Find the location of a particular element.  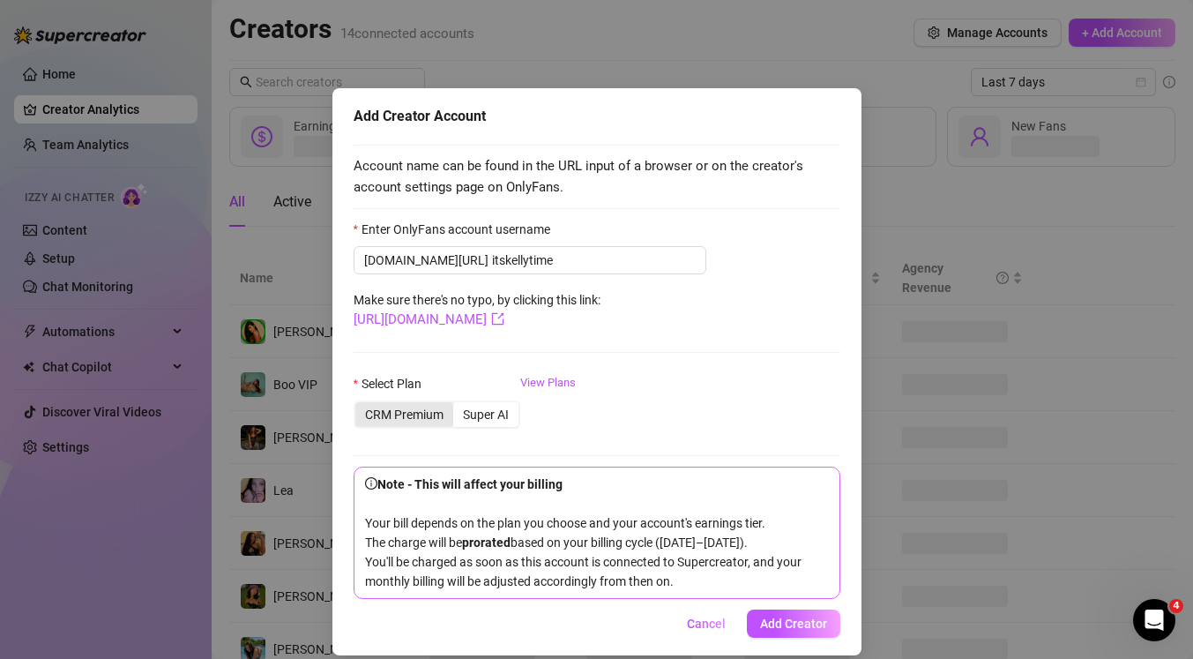

div: CRM Premium is located at coordinates (404, 414).